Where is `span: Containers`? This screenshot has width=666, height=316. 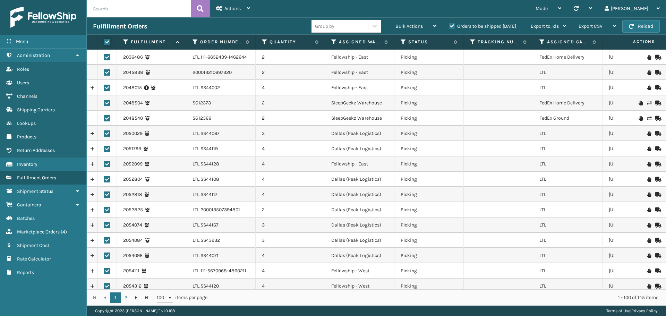
span: Containers is located at coordinates (29, 205).